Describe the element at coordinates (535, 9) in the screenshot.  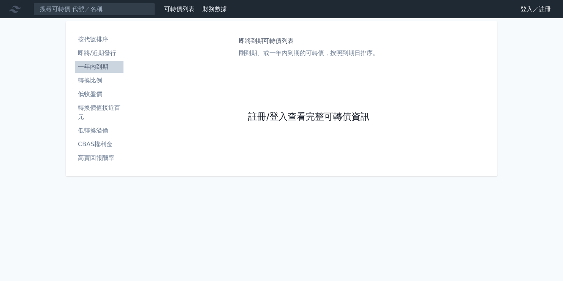
I see `a: 登入／註冊` at that location.